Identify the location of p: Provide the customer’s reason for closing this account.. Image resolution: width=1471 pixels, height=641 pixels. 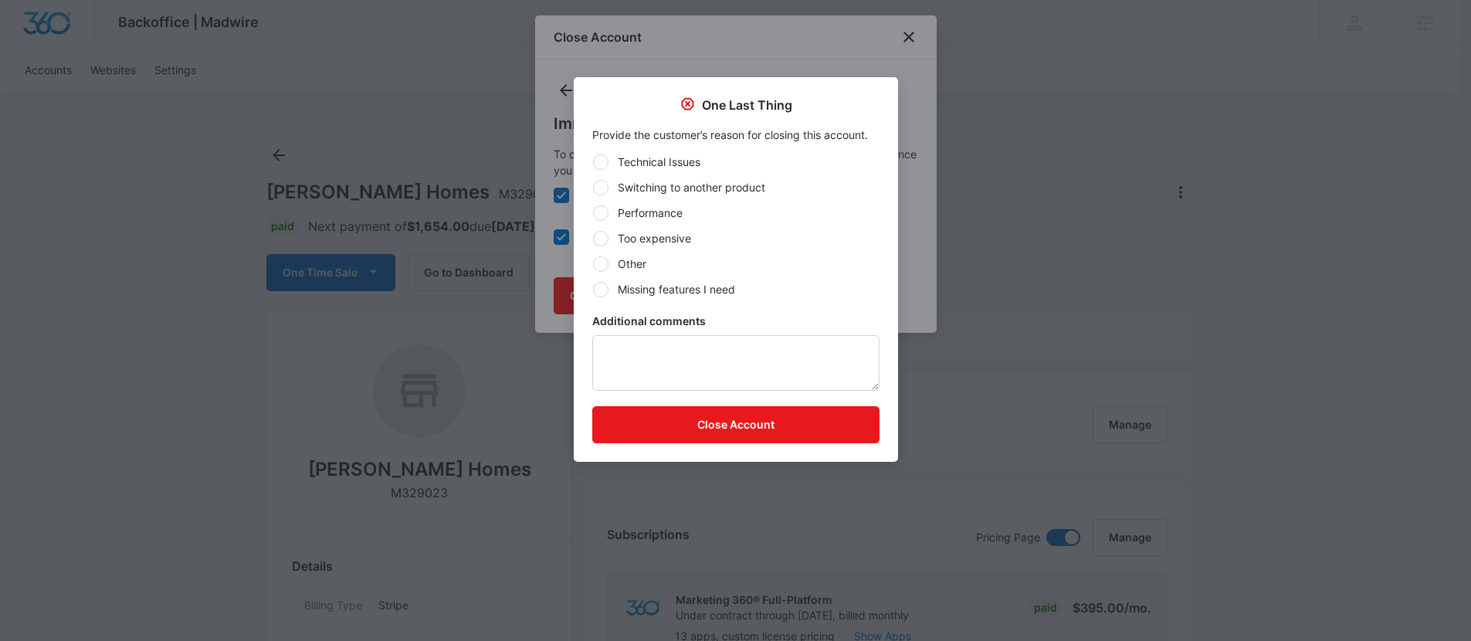
(736, 134).